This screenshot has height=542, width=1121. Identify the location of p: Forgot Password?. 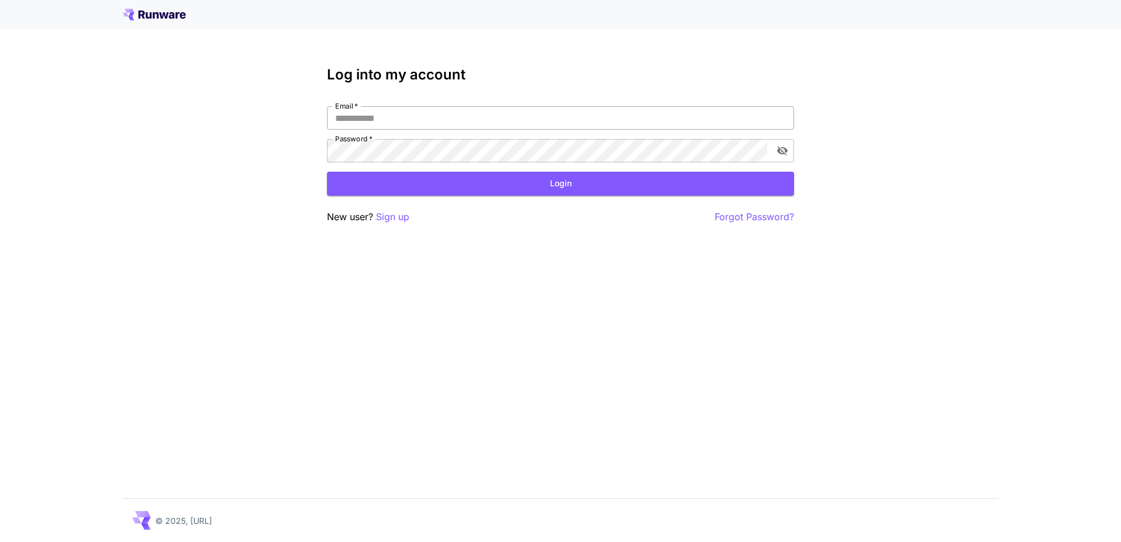
(754, 217).